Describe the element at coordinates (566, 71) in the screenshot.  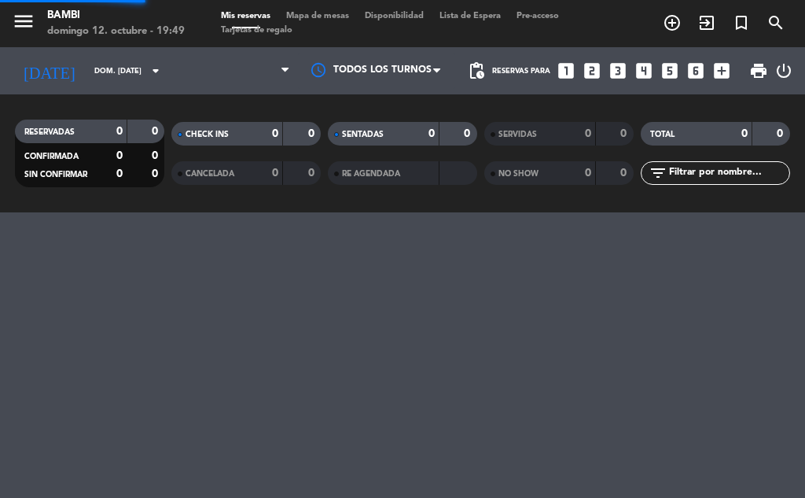
I see `i: looks_one` at that location.